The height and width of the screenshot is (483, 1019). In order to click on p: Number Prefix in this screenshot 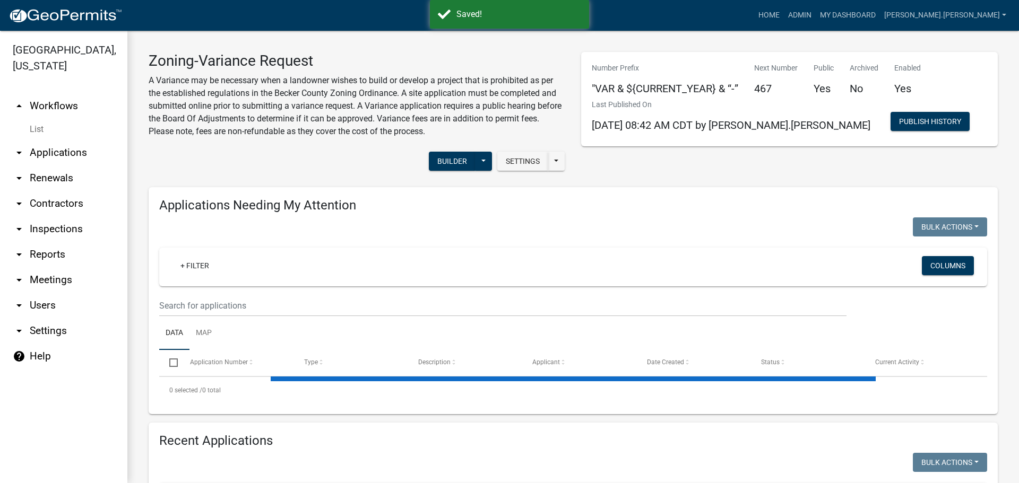, I will do `click(665, 68)`.